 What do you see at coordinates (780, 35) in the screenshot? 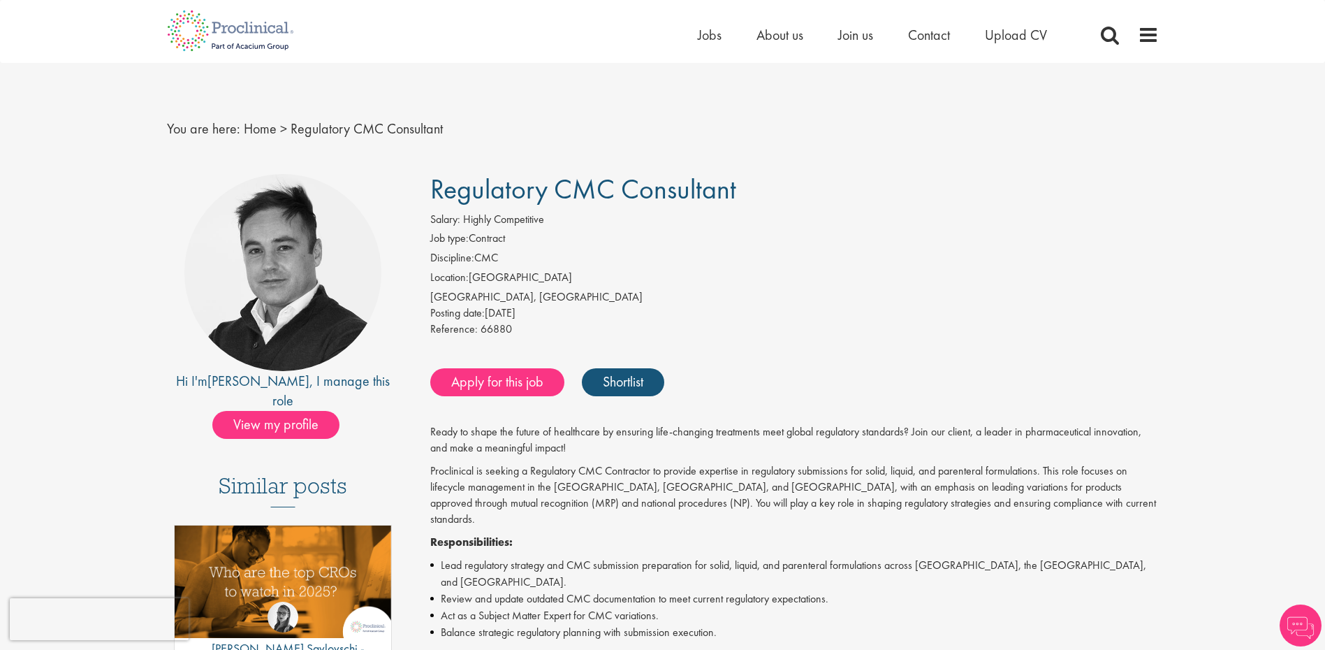
I see `a: About us` at bounding box center [780, 35].